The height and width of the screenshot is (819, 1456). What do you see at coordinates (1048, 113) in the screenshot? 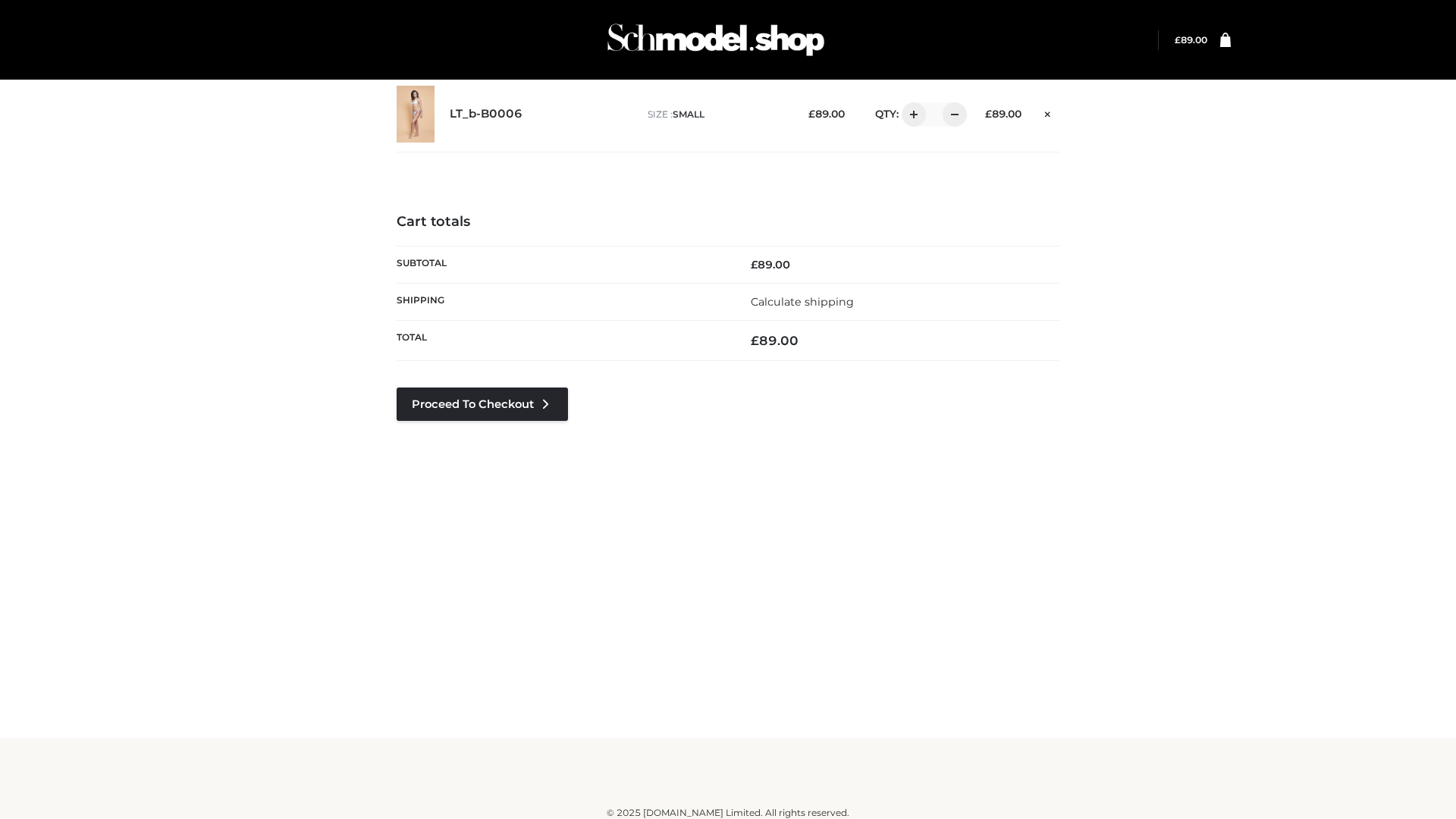
I see `a: Remove this item` at bounding box center [1048, 113].